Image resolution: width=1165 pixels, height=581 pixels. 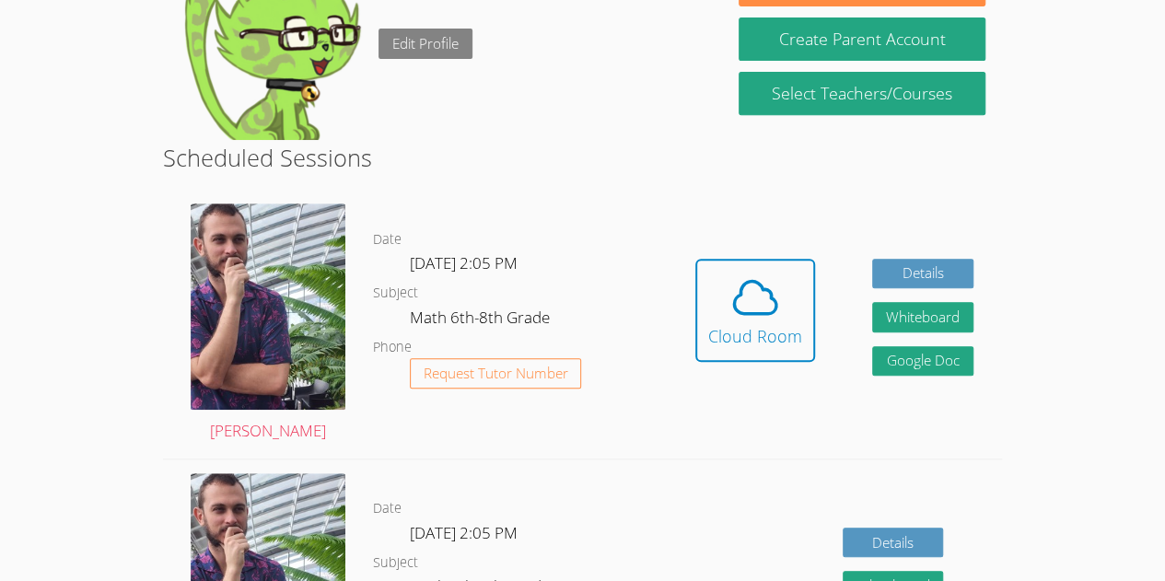 I want to click on a: Select Teachers/Courses, so click(x=861, y=93).